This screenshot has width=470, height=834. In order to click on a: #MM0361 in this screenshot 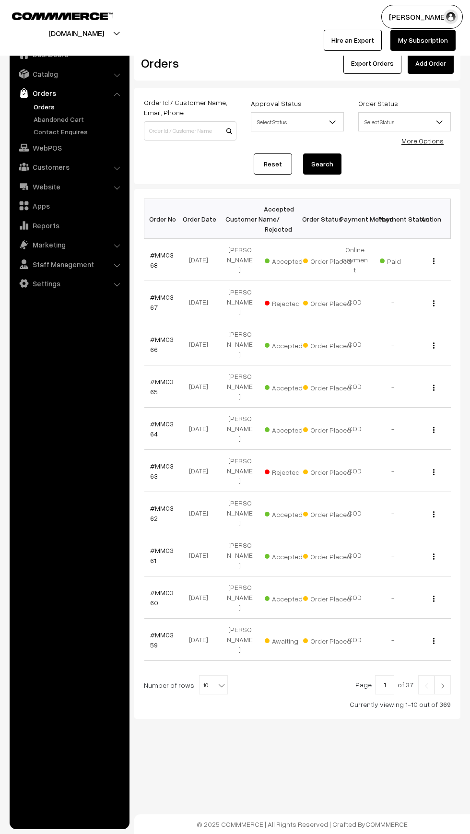, I will do `click(162, 555)`.